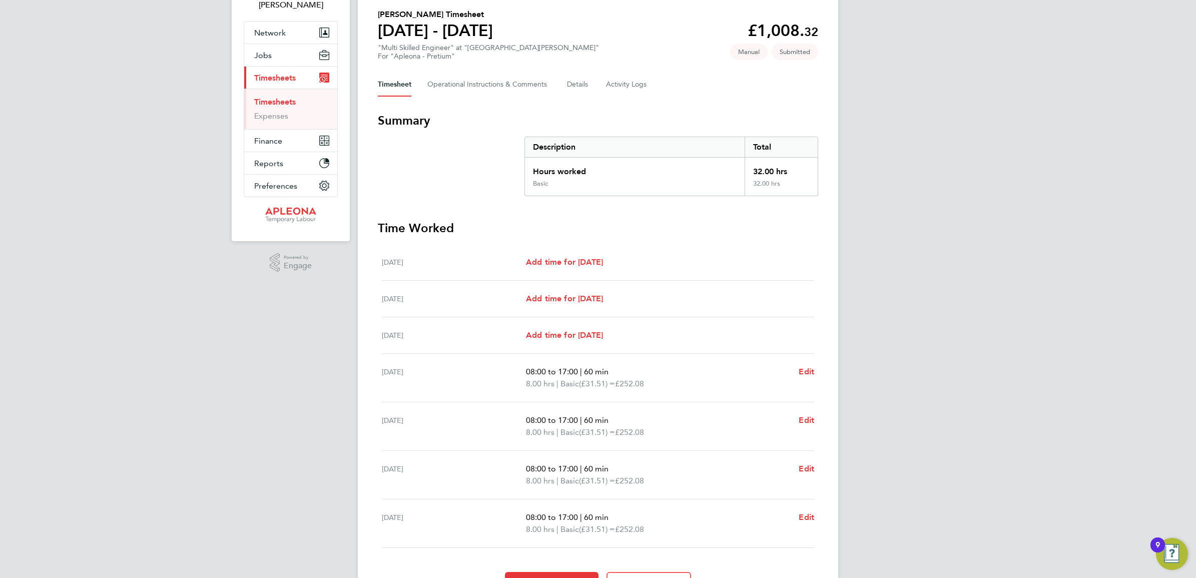 The width and height of the screenshot is (1196, 578). Describe the element at coordinates (291, 55) in the screenshot. I see `button: Jobs` at that location.